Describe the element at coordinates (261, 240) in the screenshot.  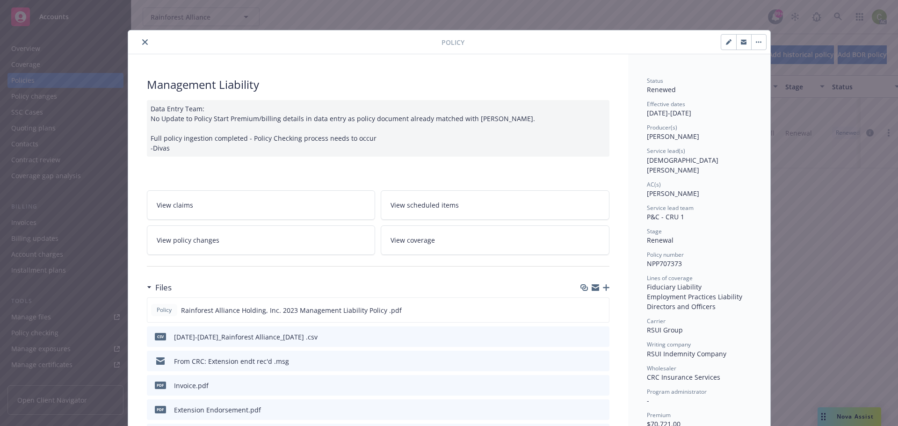
I see `a: View policy changes` at that location.